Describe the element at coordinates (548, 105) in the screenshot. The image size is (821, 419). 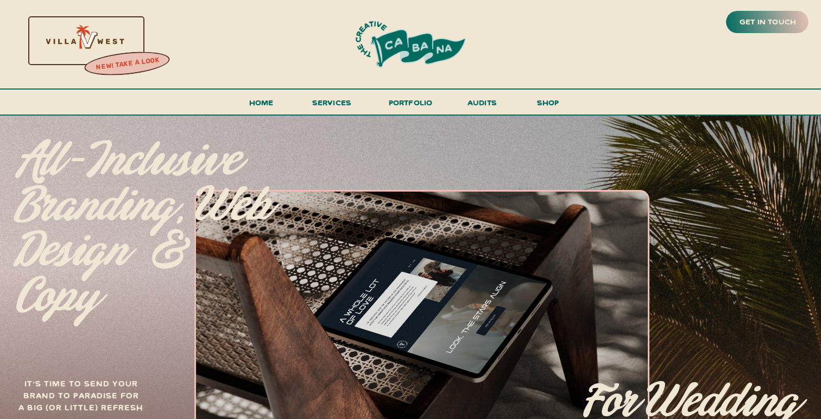
I see `a: shop` at that location.